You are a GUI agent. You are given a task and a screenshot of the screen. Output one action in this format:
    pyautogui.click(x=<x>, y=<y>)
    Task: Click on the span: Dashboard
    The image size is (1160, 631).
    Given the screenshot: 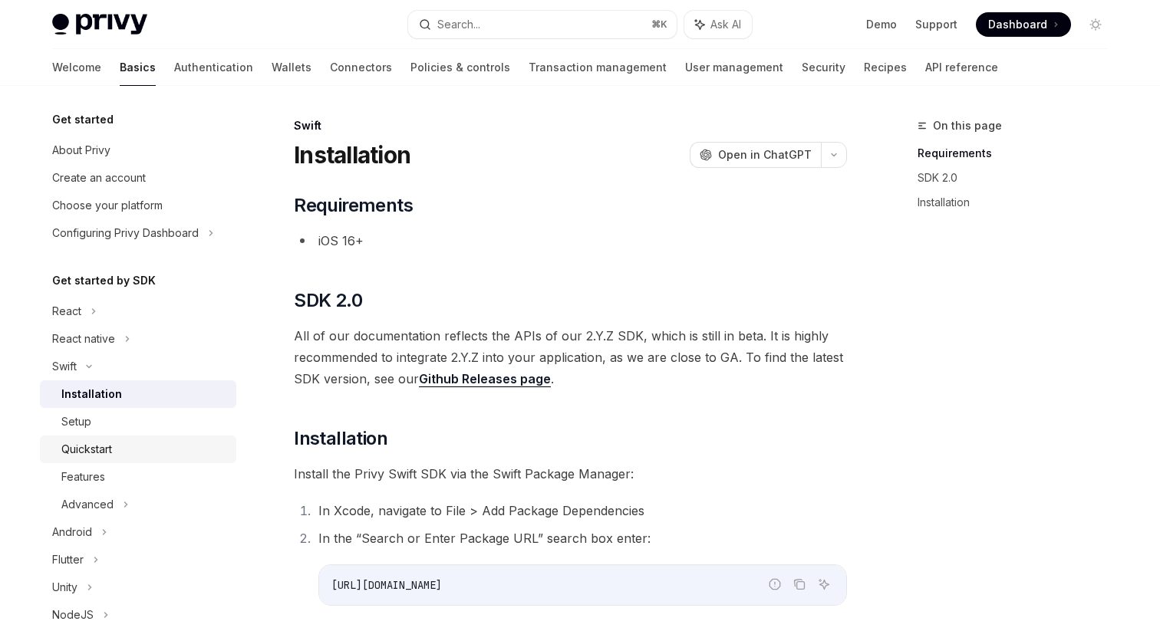 What is the action you would take?
    pyautogui.click(x=1017, y=25)
    